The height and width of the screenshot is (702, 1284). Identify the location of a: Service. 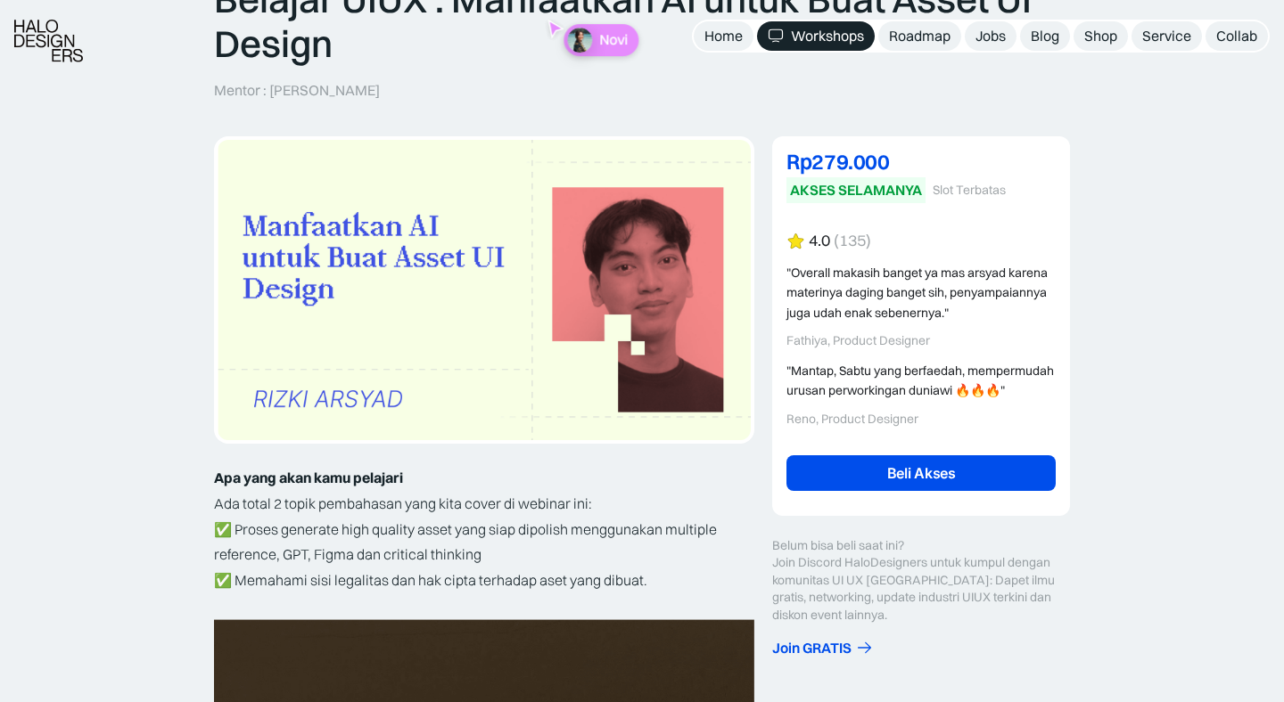
(1166, 36).